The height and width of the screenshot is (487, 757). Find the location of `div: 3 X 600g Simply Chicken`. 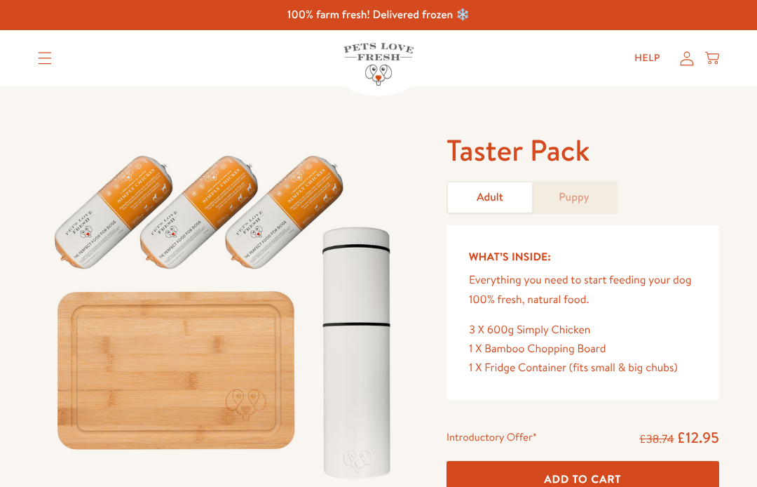

div: 3 X 600g Simply Chicken is located at coordinates (583, 330).